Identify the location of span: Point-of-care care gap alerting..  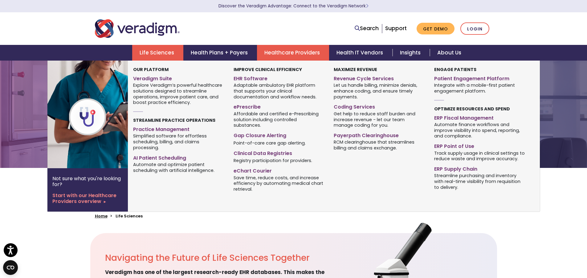
(270, 143).